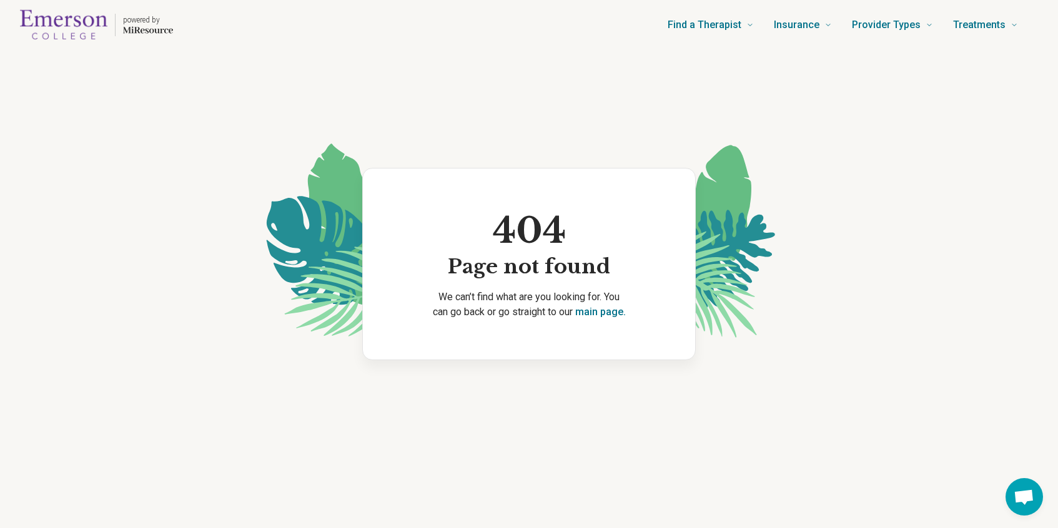  What do you see at coordinates (529, 231) in the screenshot?
I see `span: 404` at bounding box center [529, 231].